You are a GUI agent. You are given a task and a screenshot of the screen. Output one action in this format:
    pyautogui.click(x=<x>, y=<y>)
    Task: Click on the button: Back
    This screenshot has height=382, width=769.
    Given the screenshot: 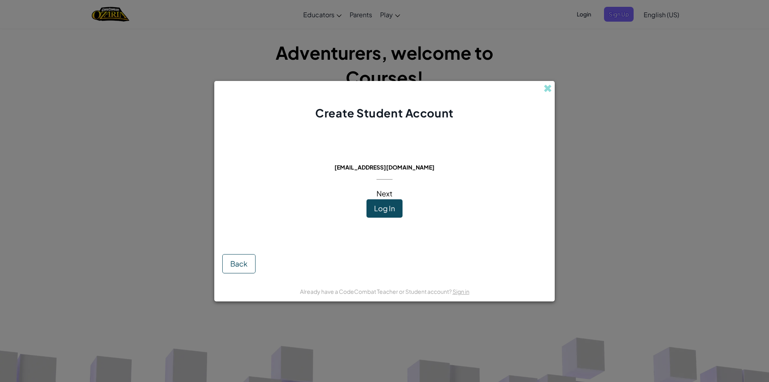 What is the action you would take?
    pyautogui.click(x=239, y=264)
    